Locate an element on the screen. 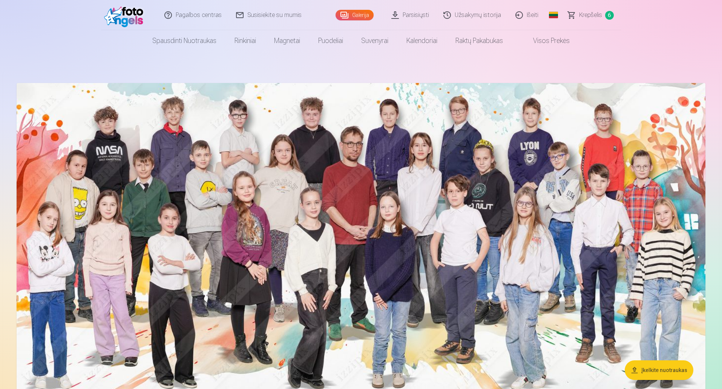  a: Galerija is located at coordinates (354, 15).